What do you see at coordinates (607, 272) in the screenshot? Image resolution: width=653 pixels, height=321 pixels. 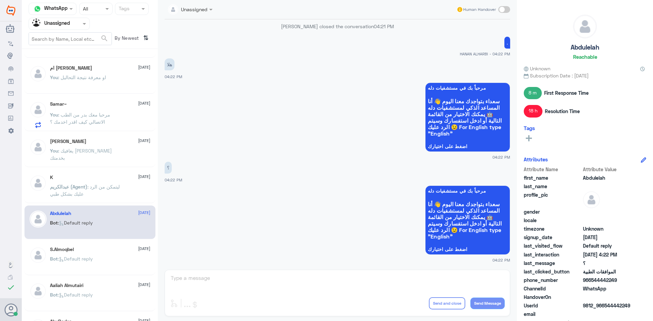 I see `span: الموافقات الطبية` at bounding box center [607, 272].